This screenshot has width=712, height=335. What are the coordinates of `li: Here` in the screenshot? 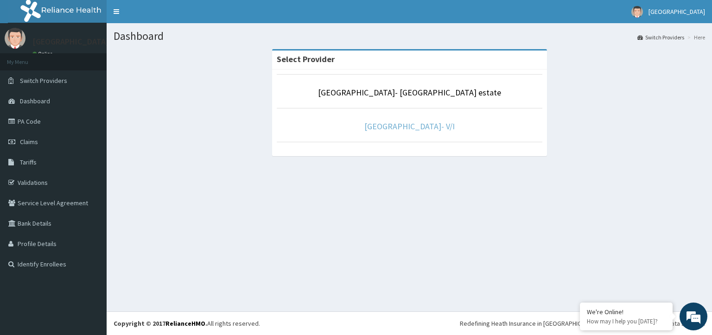 It's located at (695, 37).